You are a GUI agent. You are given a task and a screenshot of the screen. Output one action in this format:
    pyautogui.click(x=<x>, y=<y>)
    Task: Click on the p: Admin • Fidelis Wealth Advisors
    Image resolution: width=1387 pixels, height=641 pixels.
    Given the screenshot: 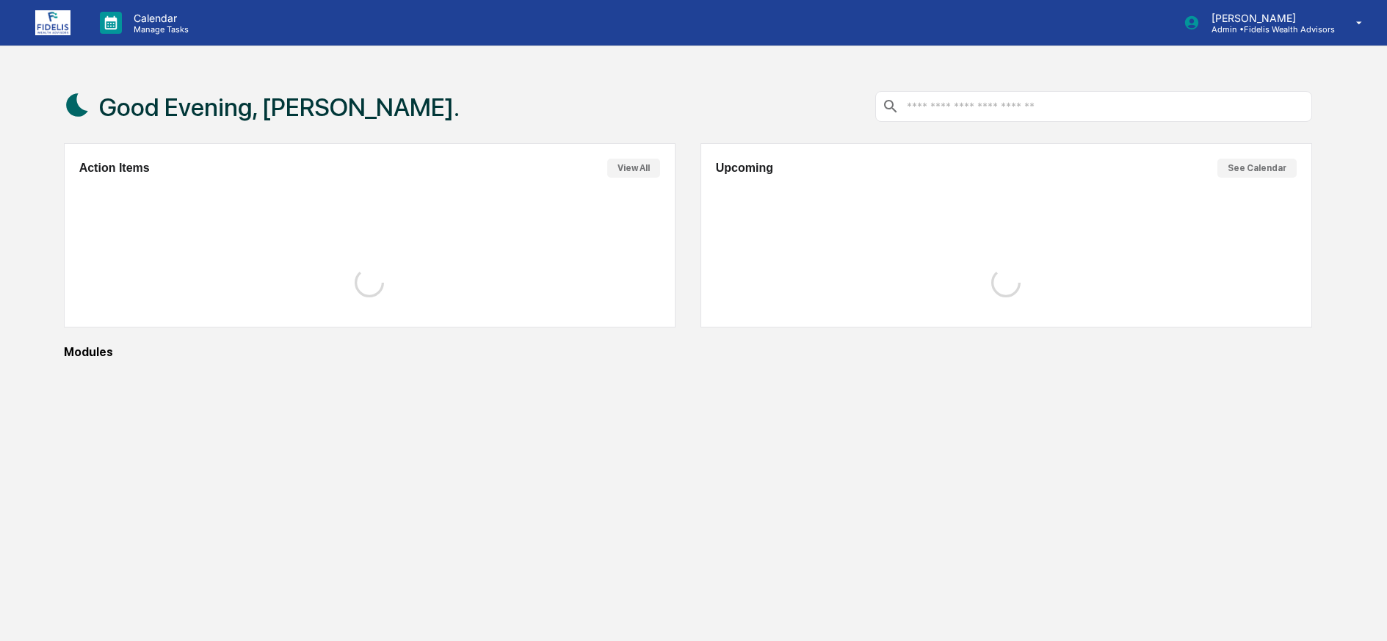 What is the action you would take?
    pyautogui.click(x=1267, y=29)
    